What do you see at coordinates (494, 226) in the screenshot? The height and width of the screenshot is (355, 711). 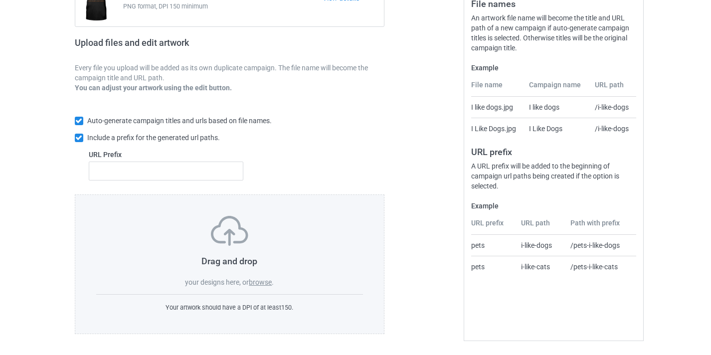 I see `th: URL prefix` at bounding box center [494, 226].